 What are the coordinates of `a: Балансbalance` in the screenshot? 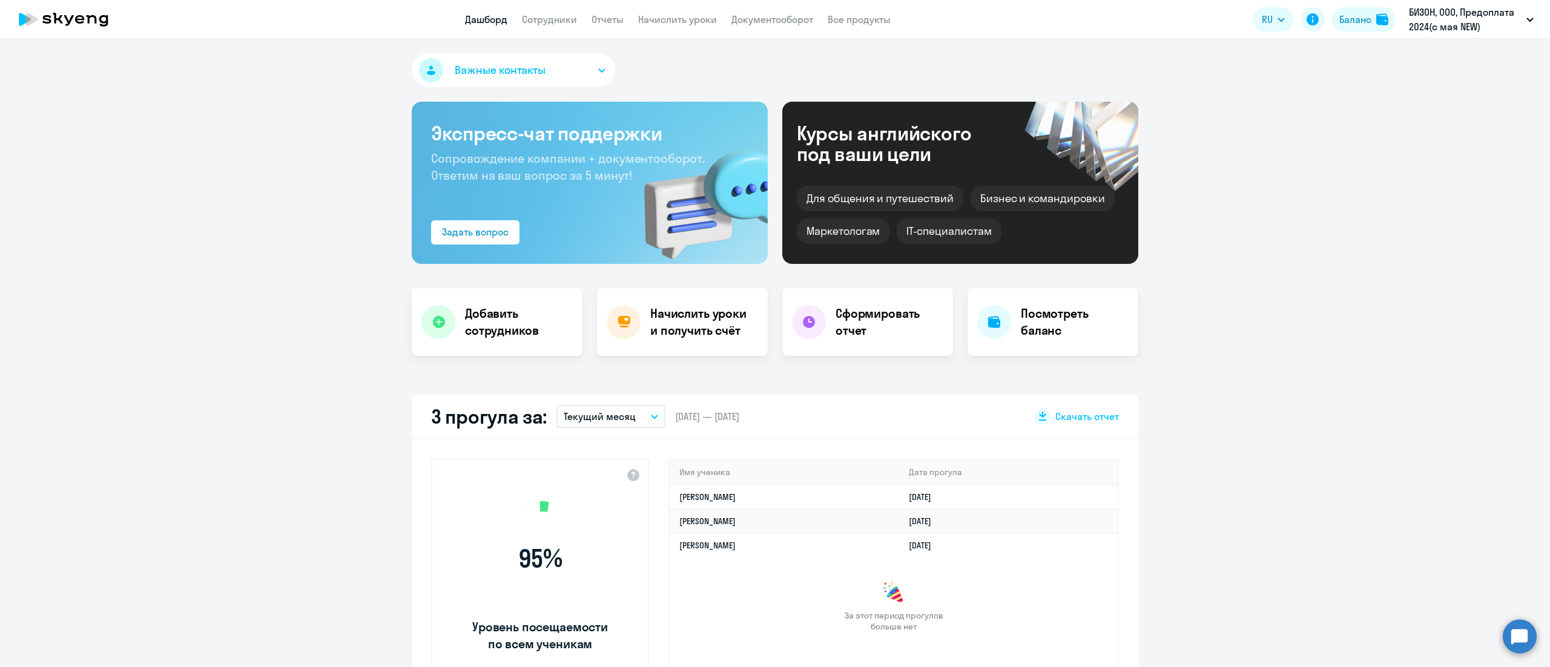 It's located at (1363, 19).